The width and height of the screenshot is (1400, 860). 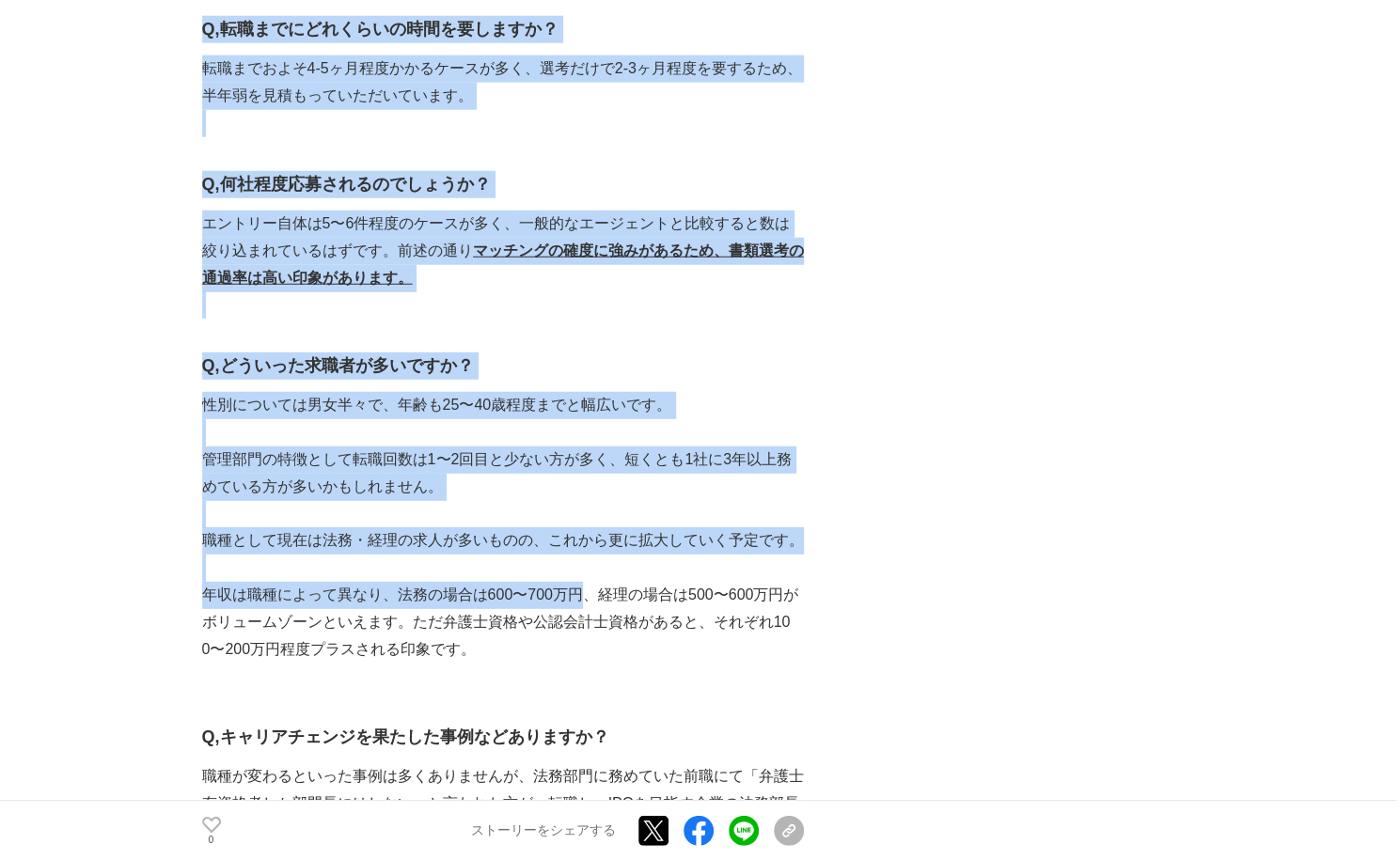 What do you see at coordinates (503, 82) in the screenshot?
I see `p: 転職までおよそ4-5ヶ月程度かかるケースが多く、選考だけで2-3ヶ月程度を要するため、半年弱を見積もっていただいています。` at bounding box center [503, 82].